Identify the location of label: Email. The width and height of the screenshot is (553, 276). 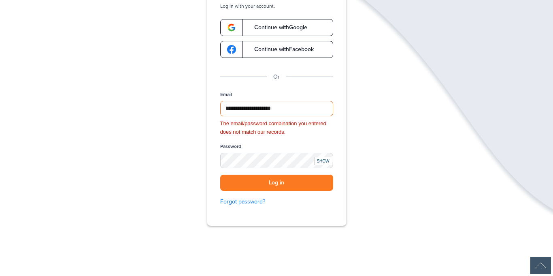
(226, 94).